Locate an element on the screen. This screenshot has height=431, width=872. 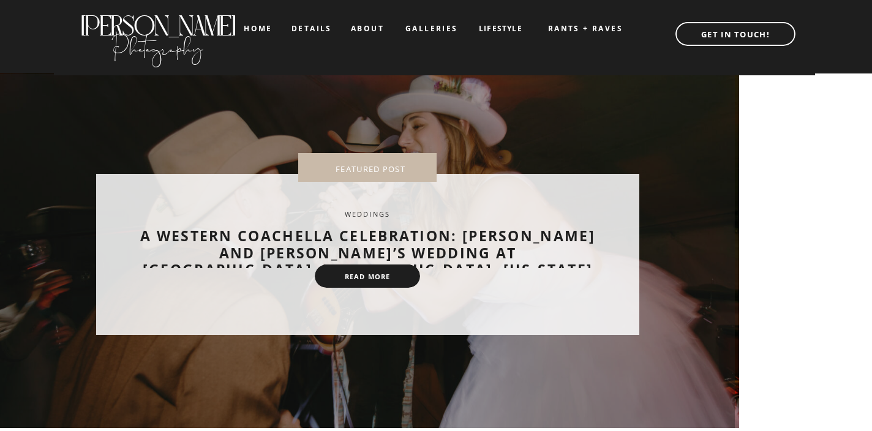
a: galleries is located at coordinates (430, 29).